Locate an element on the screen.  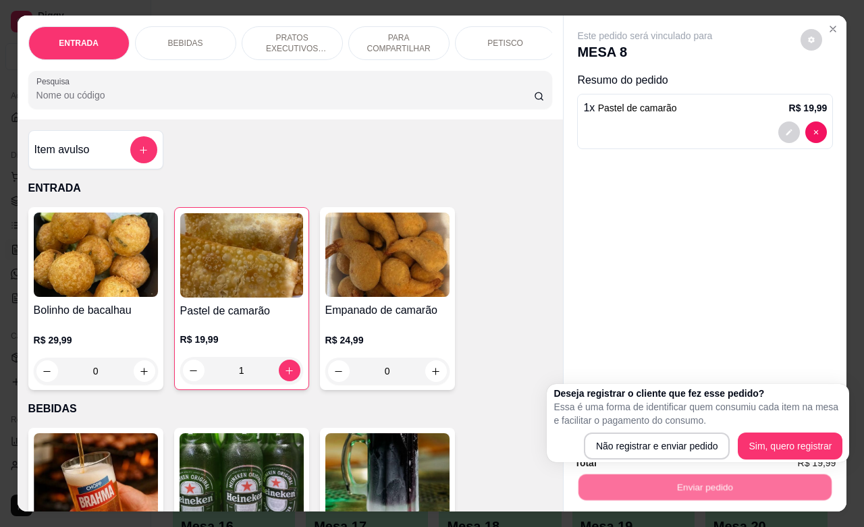
p: PARA COMPARTILHAR is located at coordinates (399, 43).